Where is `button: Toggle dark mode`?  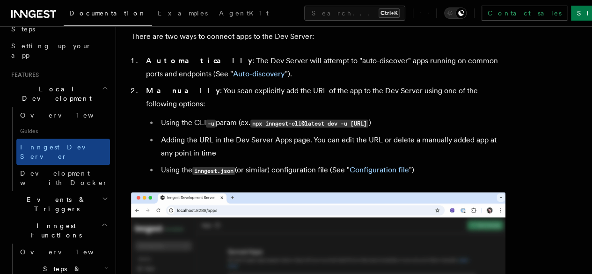
button: Toggle dark mode is located at coordinates (455, 13).